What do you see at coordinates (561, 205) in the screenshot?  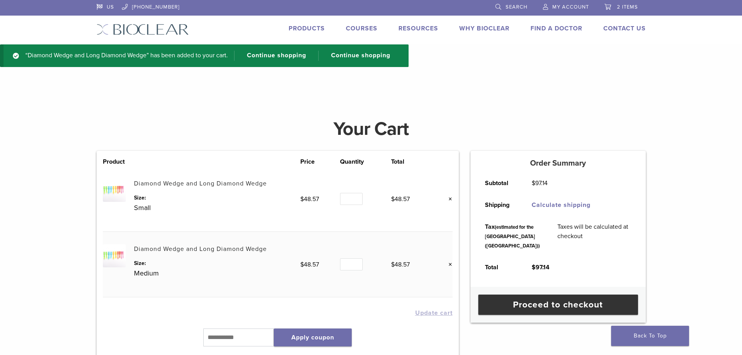 I see `a: Calculate shipping` at bounding box center [561, 205].